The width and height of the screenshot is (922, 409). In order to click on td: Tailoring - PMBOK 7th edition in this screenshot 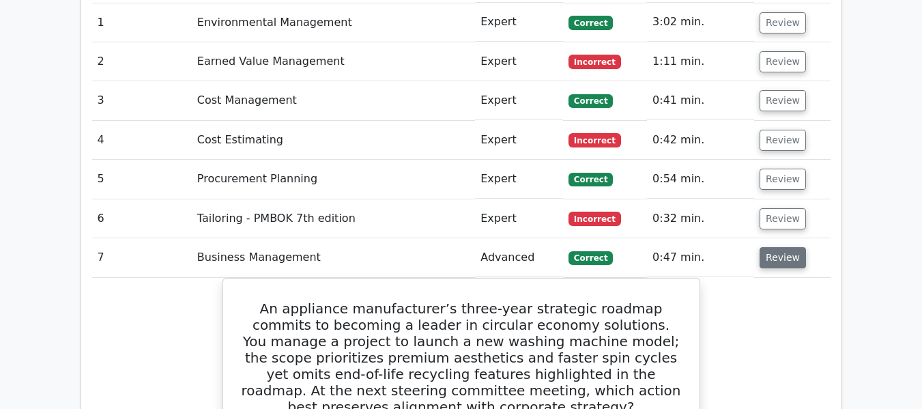, I will do `click(333, 218)`.